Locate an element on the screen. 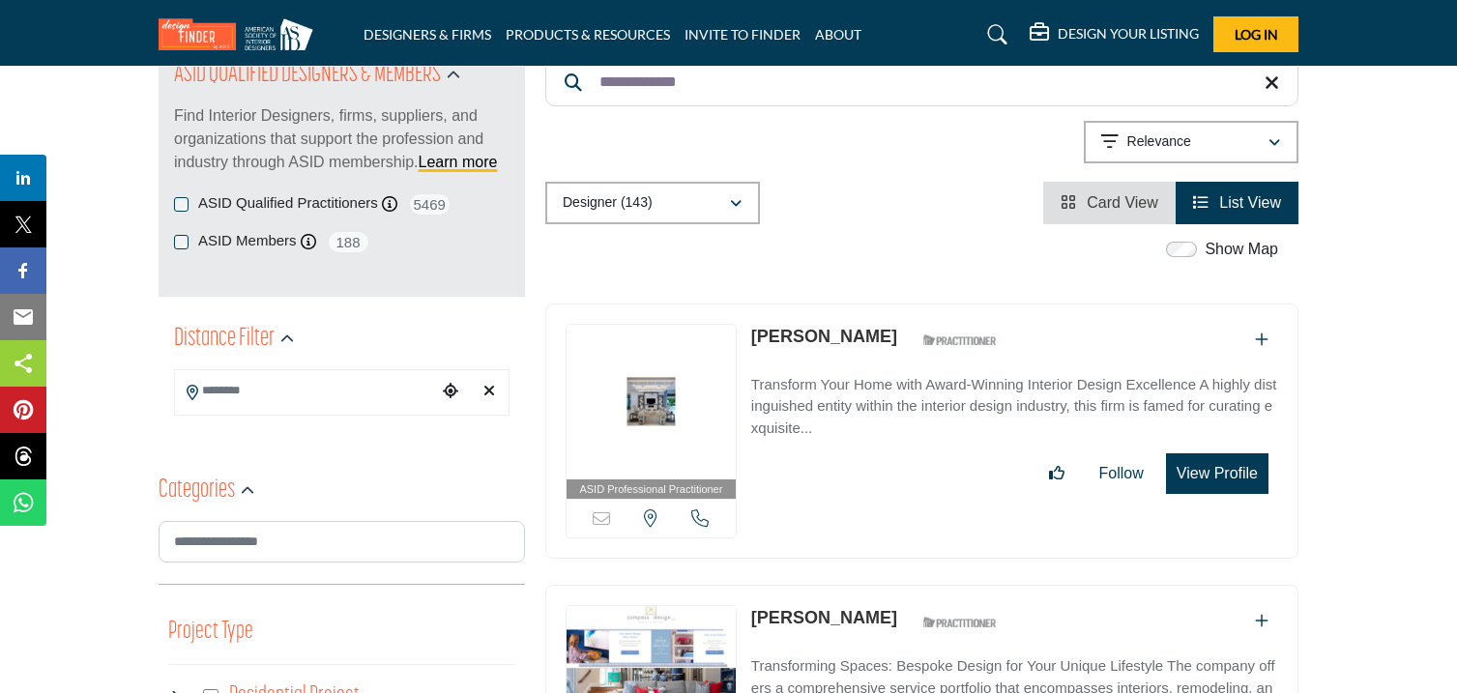 Image resolution: width=1457 pixels, height=693 pixels. p: Relevance is located at coordinates (1159, 142).